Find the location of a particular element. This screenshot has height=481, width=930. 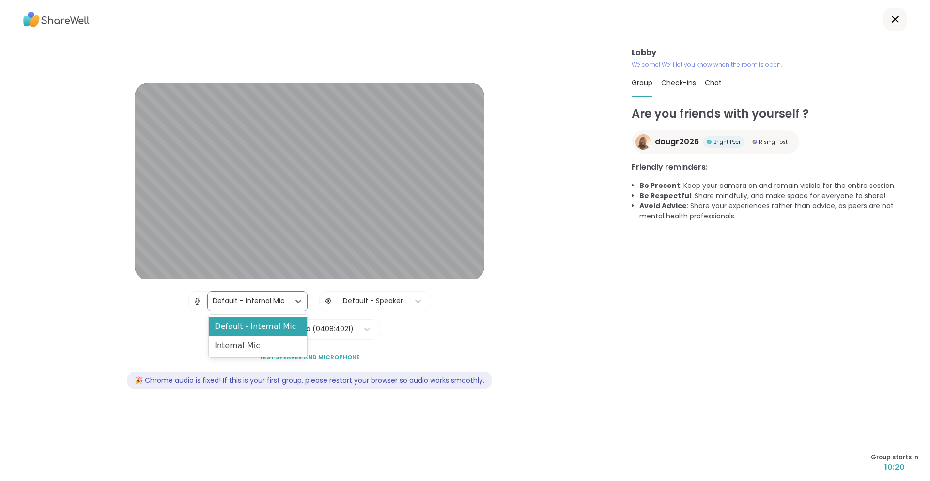

div: 🎉 Chrome audio is fixed! If this is your first group, please restart your browser so audio works ... is located at coordinates (310, 380).